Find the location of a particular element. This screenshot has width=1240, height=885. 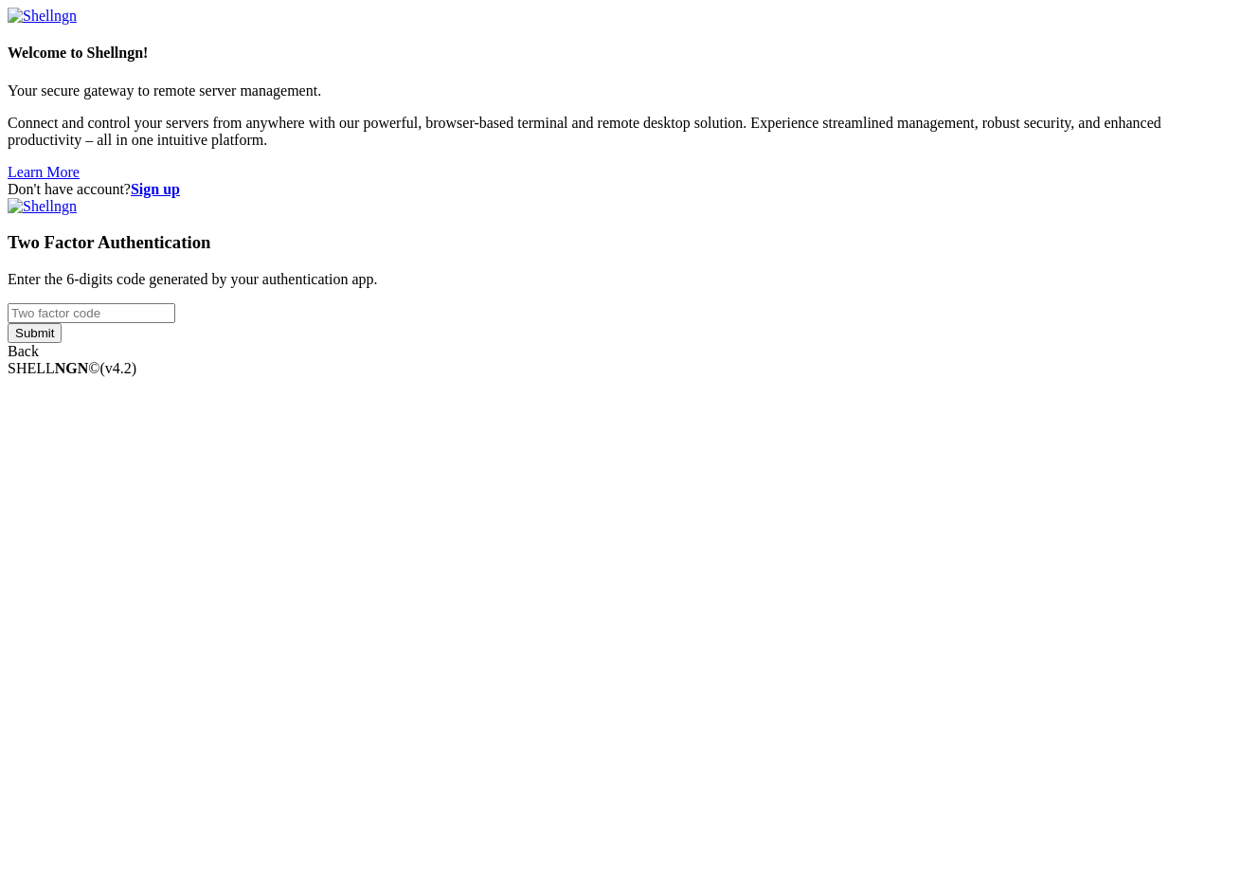

b: NGN is located at coordinates (72, 368).